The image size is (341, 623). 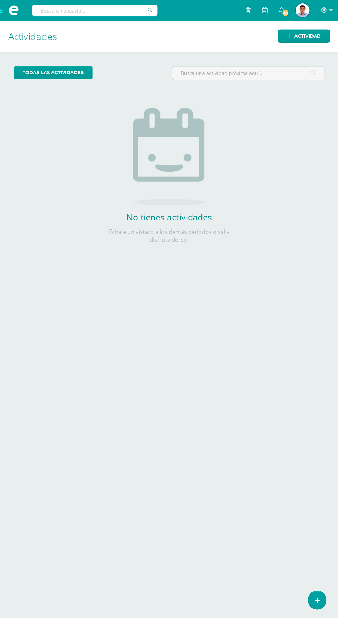 What do you see at coordinates (250, 73) in the screenshot?
I see `input: Busca una actividad próxima aquí...` at bounding box center [250, 73].